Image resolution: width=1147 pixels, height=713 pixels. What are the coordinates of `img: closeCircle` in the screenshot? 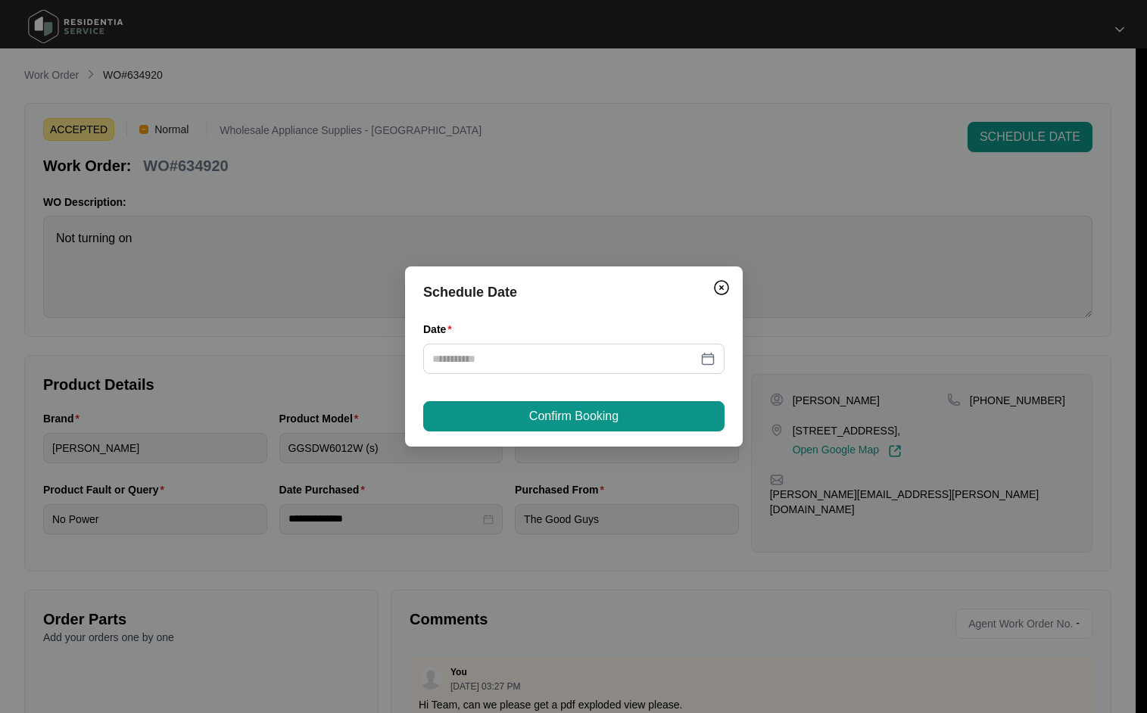 It's located at (722, 288).